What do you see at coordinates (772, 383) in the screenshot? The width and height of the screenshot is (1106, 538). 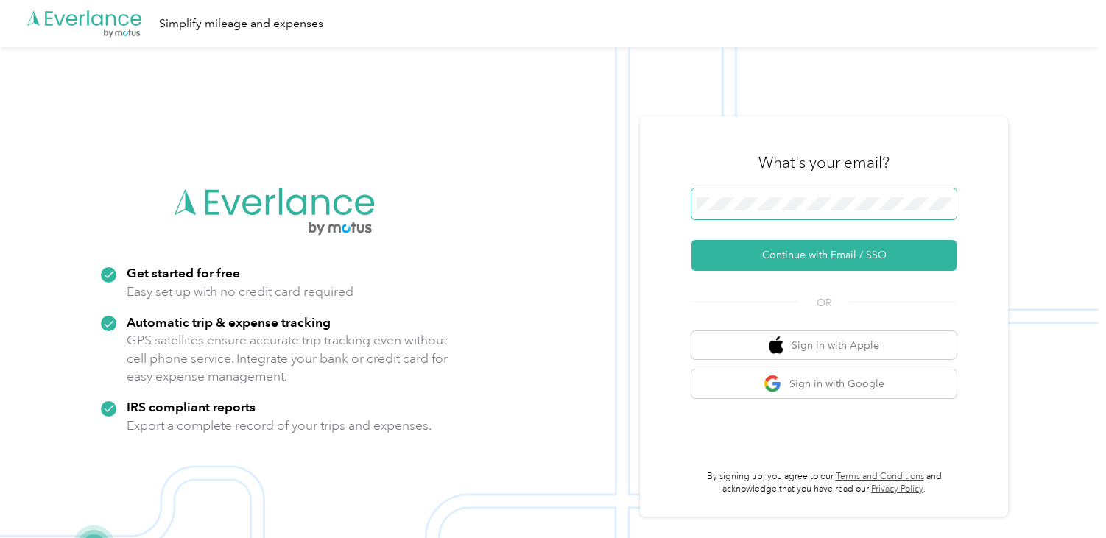 I see `img: google logo` at bounding box center [772, 383].